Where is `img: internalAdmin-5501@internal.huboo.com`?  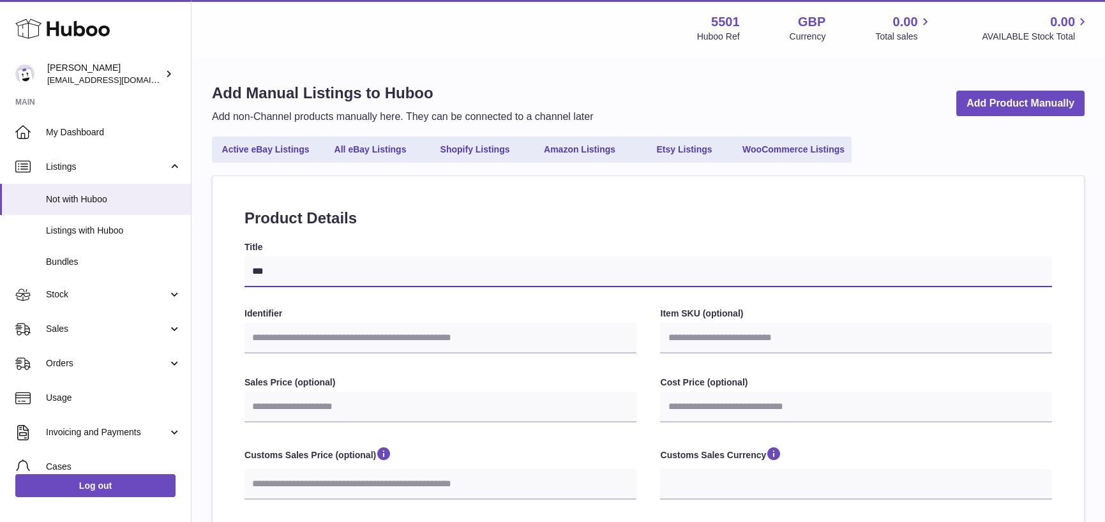
img: internalAdmin-5501@internal.huboo.com is located at coordinates (25, 74).